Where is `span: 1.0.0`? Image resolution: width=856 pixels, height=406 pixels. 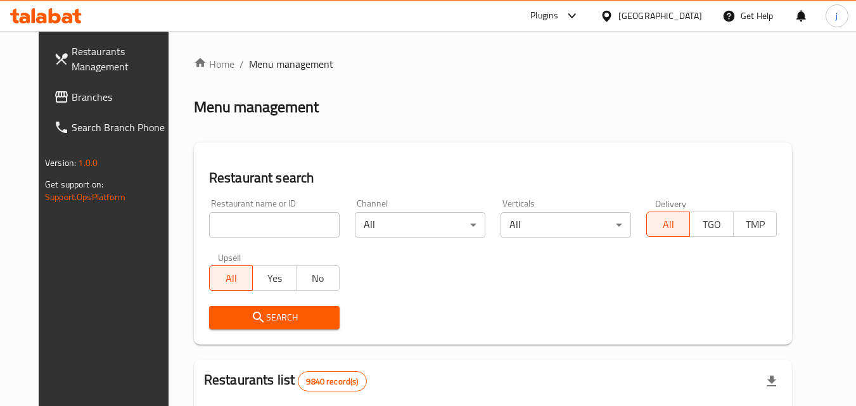 span: 1.0.0 is located at coordinates (87, 163).